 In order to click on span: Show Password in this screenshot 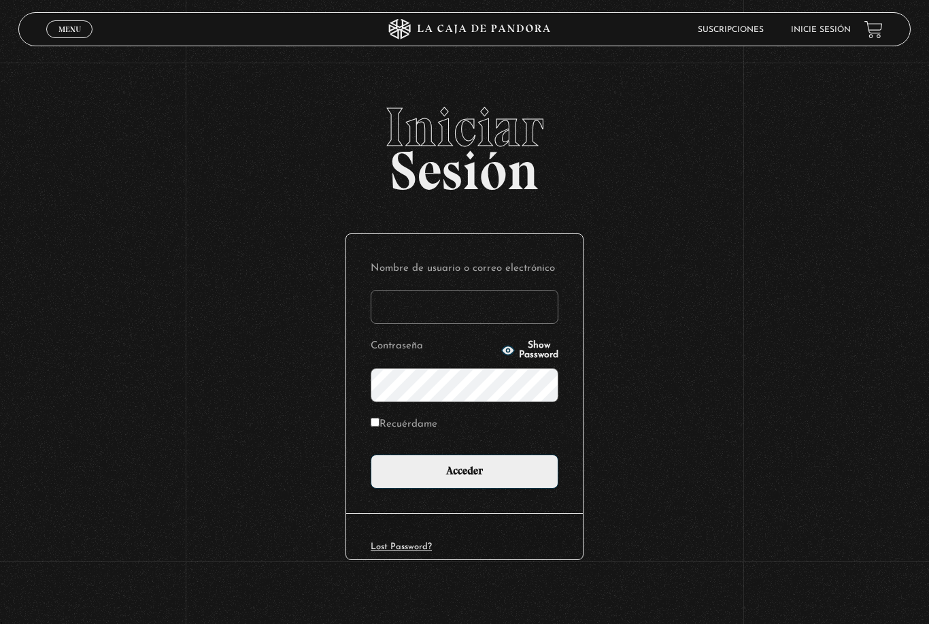, I will do `click(539, 350)`.